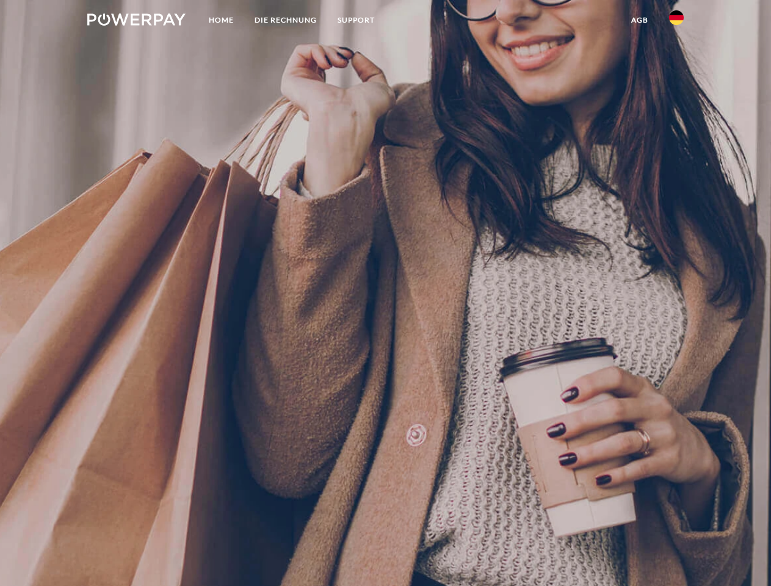 This screenshot has width=771, height=586. I want to click on a: agb, so click(640, 20).